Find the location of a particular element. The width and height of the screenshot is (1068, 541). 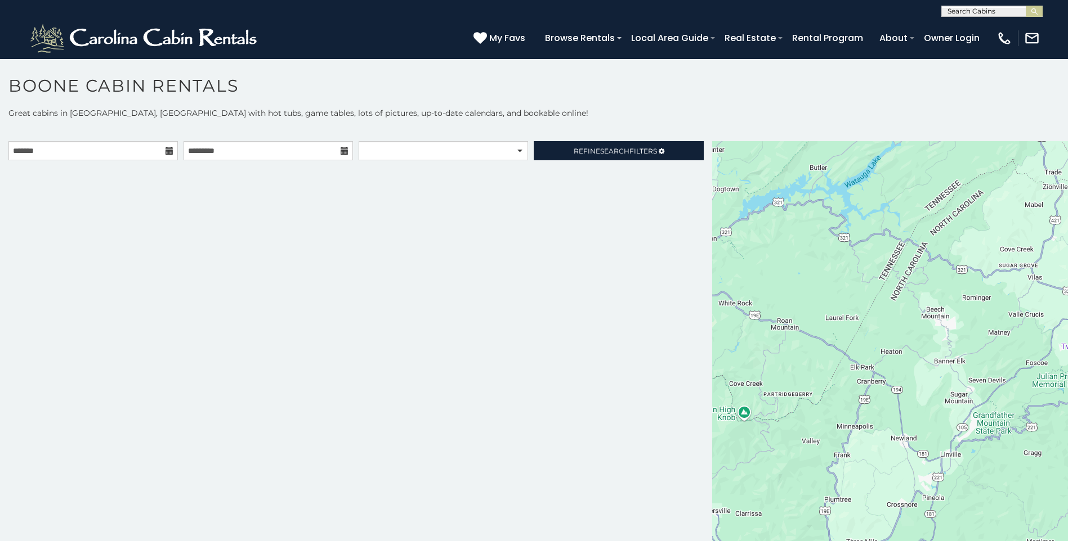

span: Refine Filters is located at coordinates (615, 151).